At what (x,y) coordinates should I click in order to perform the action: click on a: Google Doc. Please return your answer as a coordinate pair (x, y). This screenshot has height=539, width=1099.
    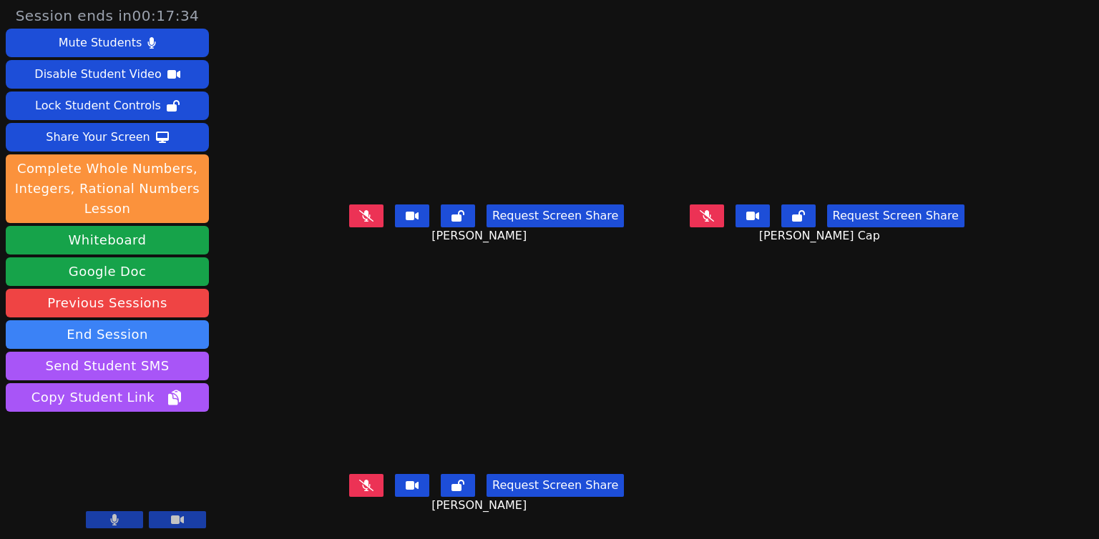
    Looking at the image, I should click on (107, 272).